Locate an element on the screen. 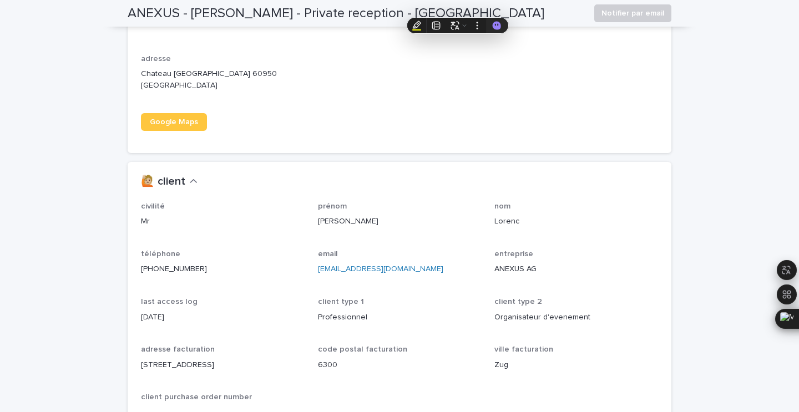 The image size is (799, 412). span: téléphone is located at coordinates (160, 254).